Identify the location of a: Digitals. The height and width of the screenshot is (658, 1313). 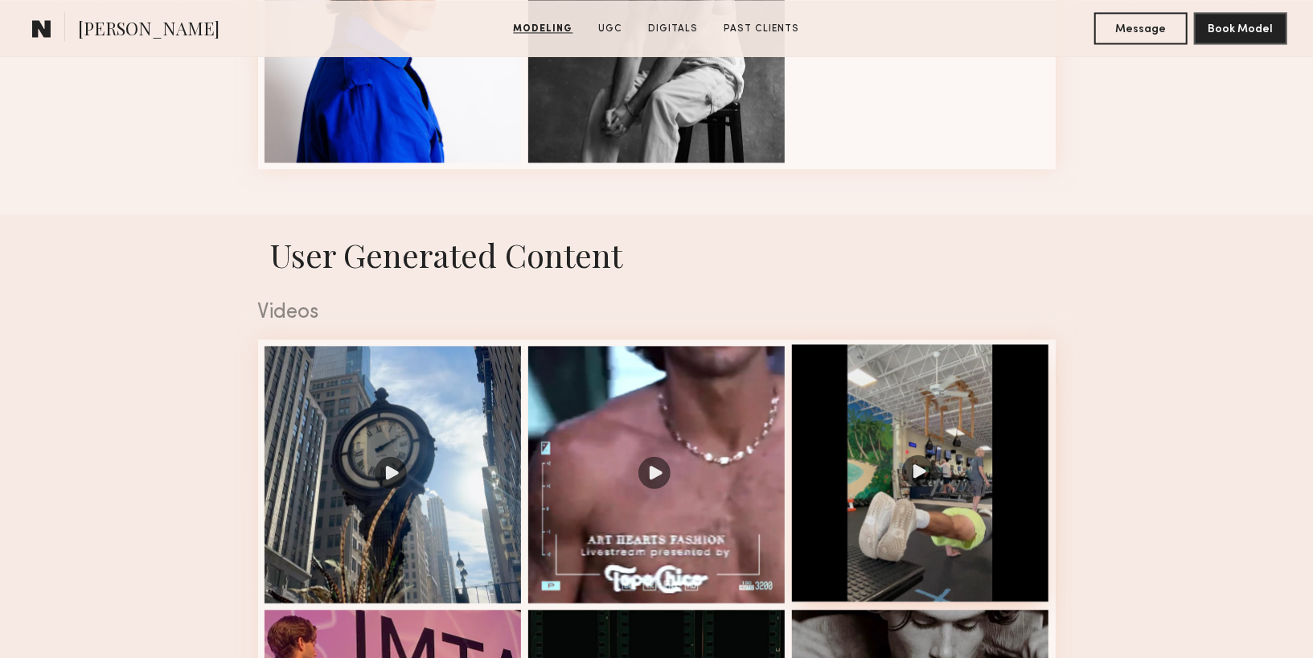
(674, 29).